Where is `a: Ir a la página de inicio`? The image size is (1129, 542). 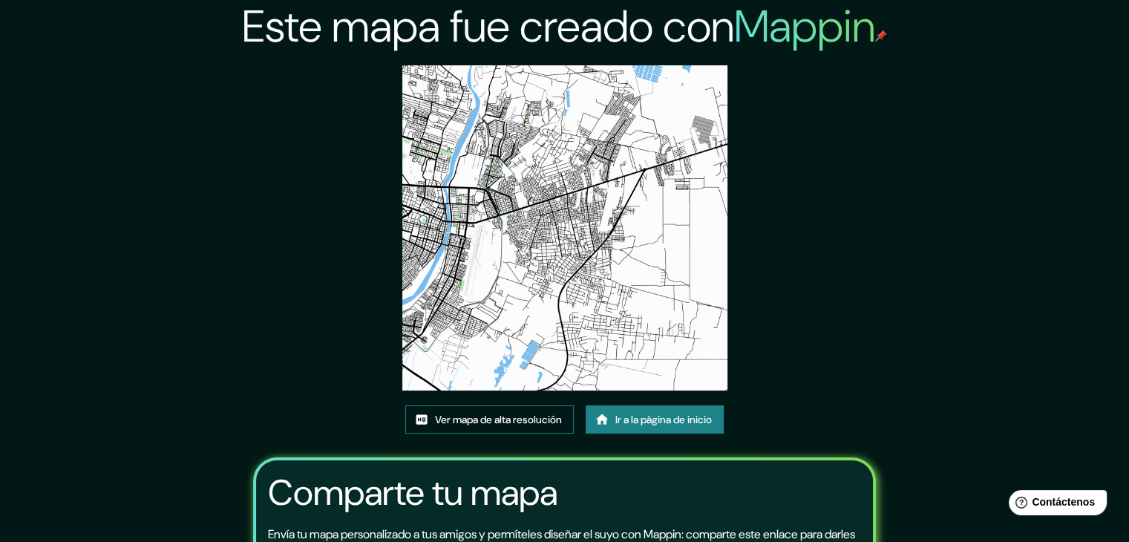
a: Ir a la página de inicio is located at coordinates (655, 419).